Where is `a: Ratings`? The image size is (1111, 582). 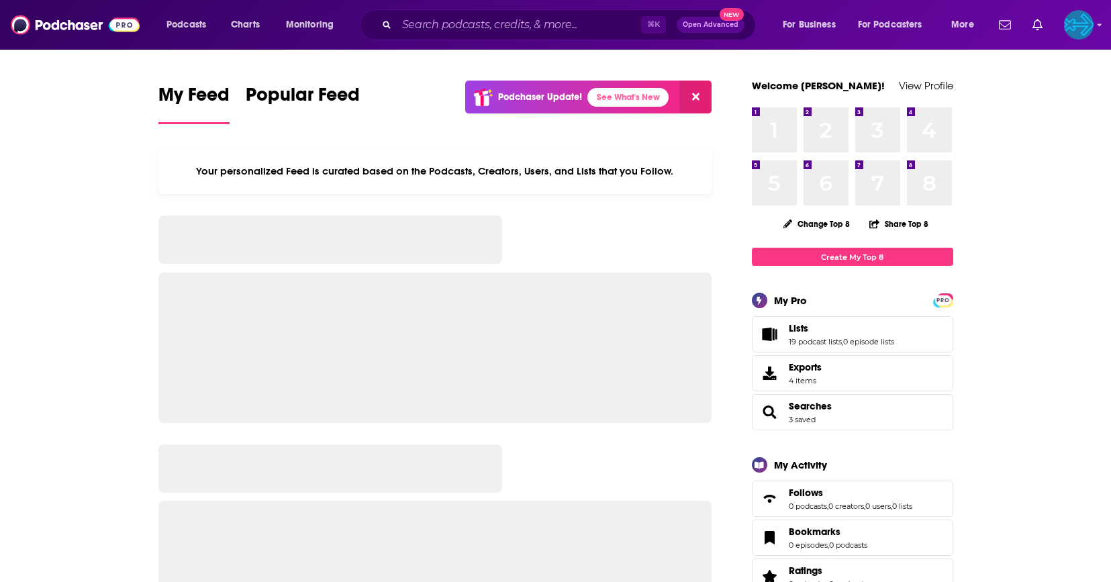 a: Ratings is located at coordinates (828, 570).